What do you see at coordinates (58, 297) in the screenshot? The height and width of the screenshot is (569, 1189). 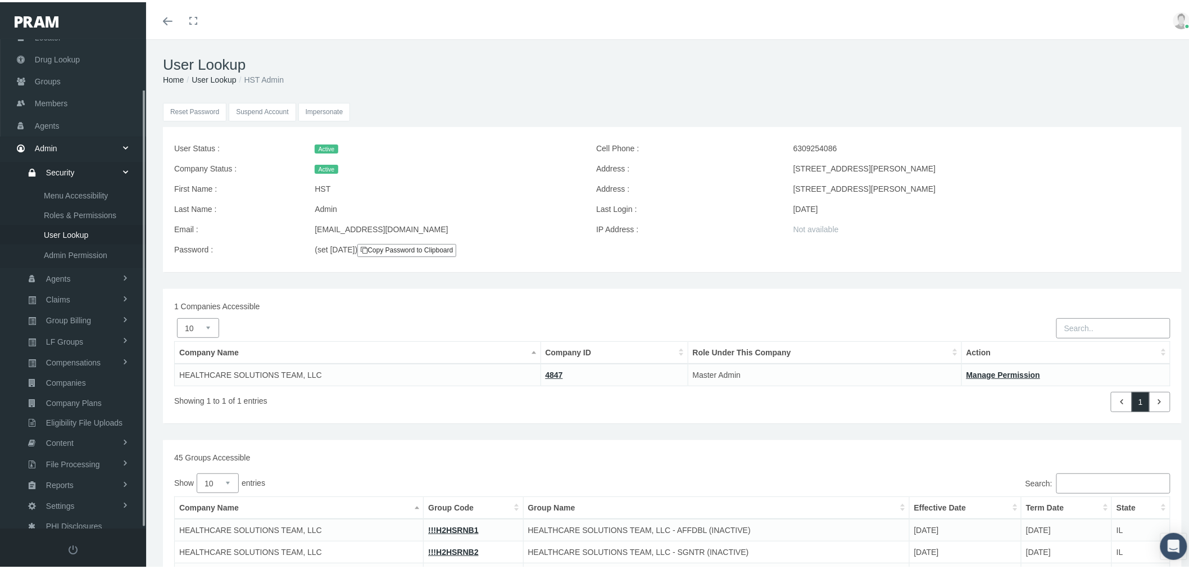 I see `span: Claims` at bounding box center [58, 297].